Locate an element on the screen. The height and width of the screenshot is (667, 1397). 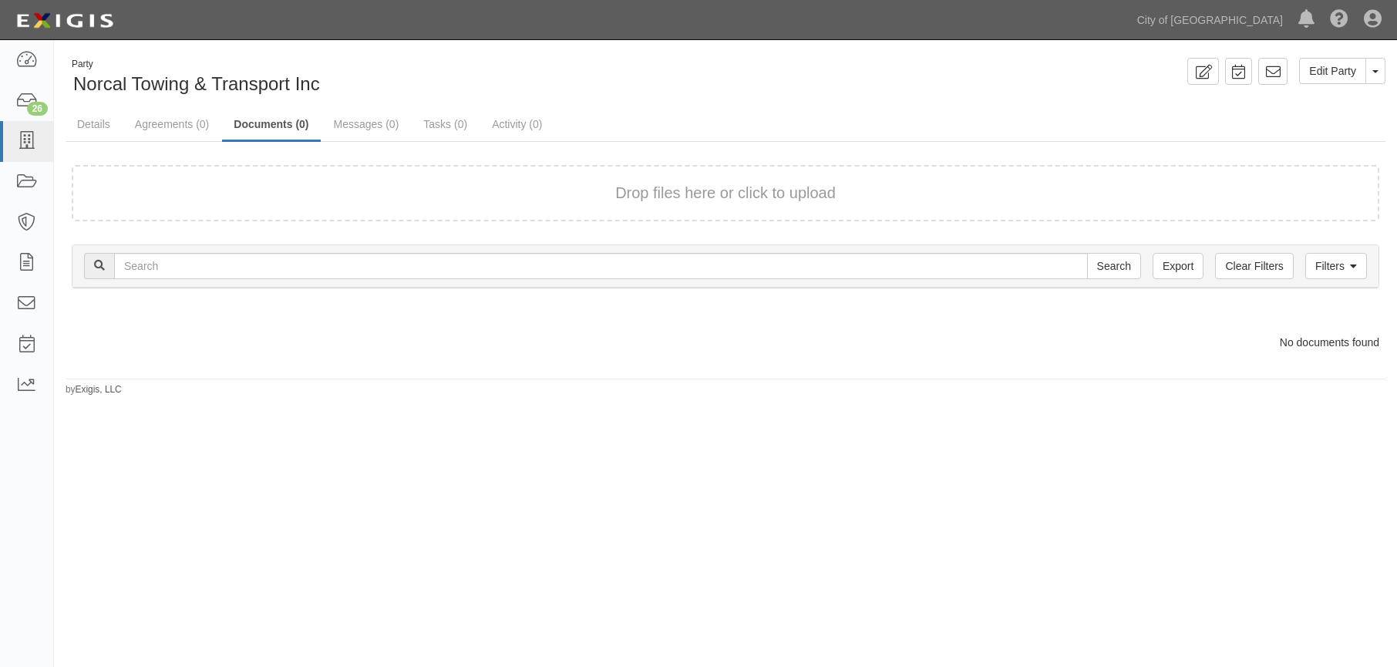
img: logo-5460c22ac91f19d4615b14bd174203de0afe785f0fc80cf4dbbc73dc1793850b.png is located at coordinates (65, 21).